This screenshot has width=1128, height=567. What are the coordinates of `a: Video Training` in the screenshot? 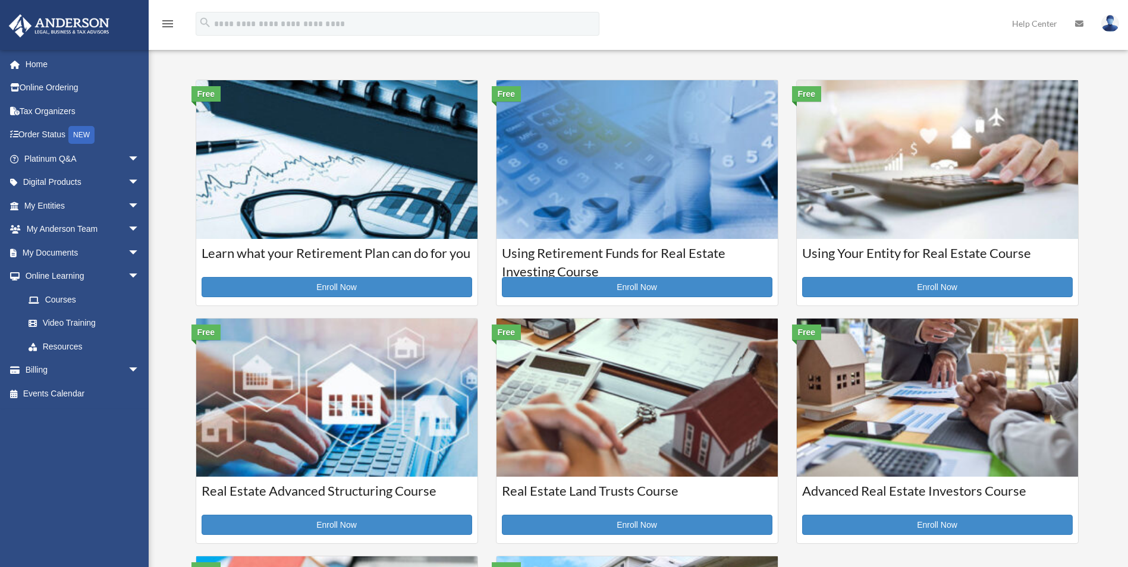 It's located at (87, 323).